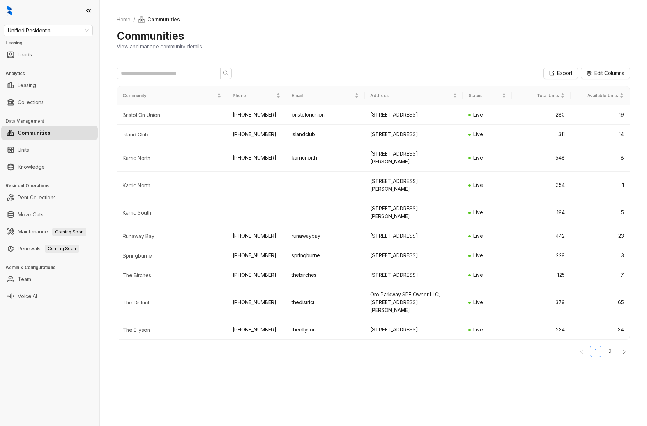 The image size is (647, 426). Describe the element at coordinates (159, 20) in the screenshot. I see `span: Communities` at that location.